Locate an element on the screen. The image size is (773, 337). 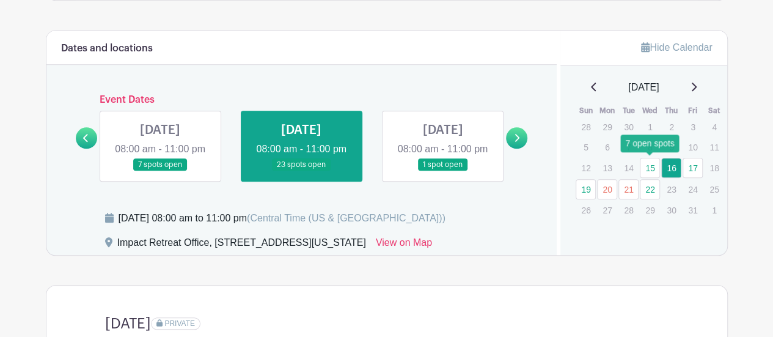
p: 25 is located at coordinates (714, 189).